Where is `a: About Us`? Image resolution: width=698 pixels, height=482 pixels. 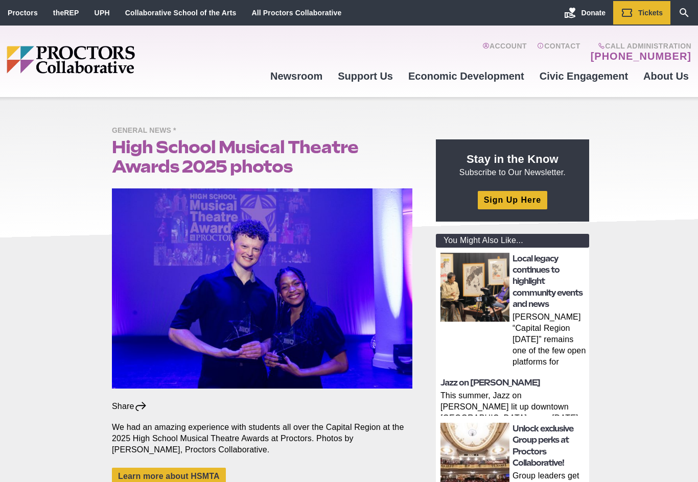
a: About Us is located at coordinates (665, 76).